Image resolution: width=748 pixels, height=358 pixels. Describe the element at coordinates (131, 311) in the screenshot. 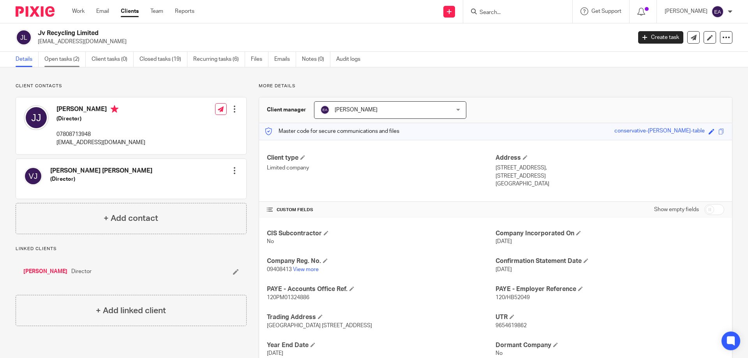

I see `h4: + Add linked client` at that location.